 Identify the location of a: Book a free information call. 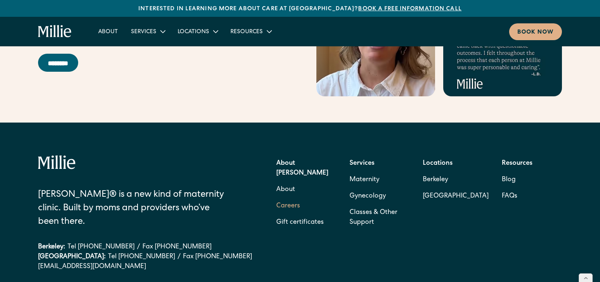
(410, 9).